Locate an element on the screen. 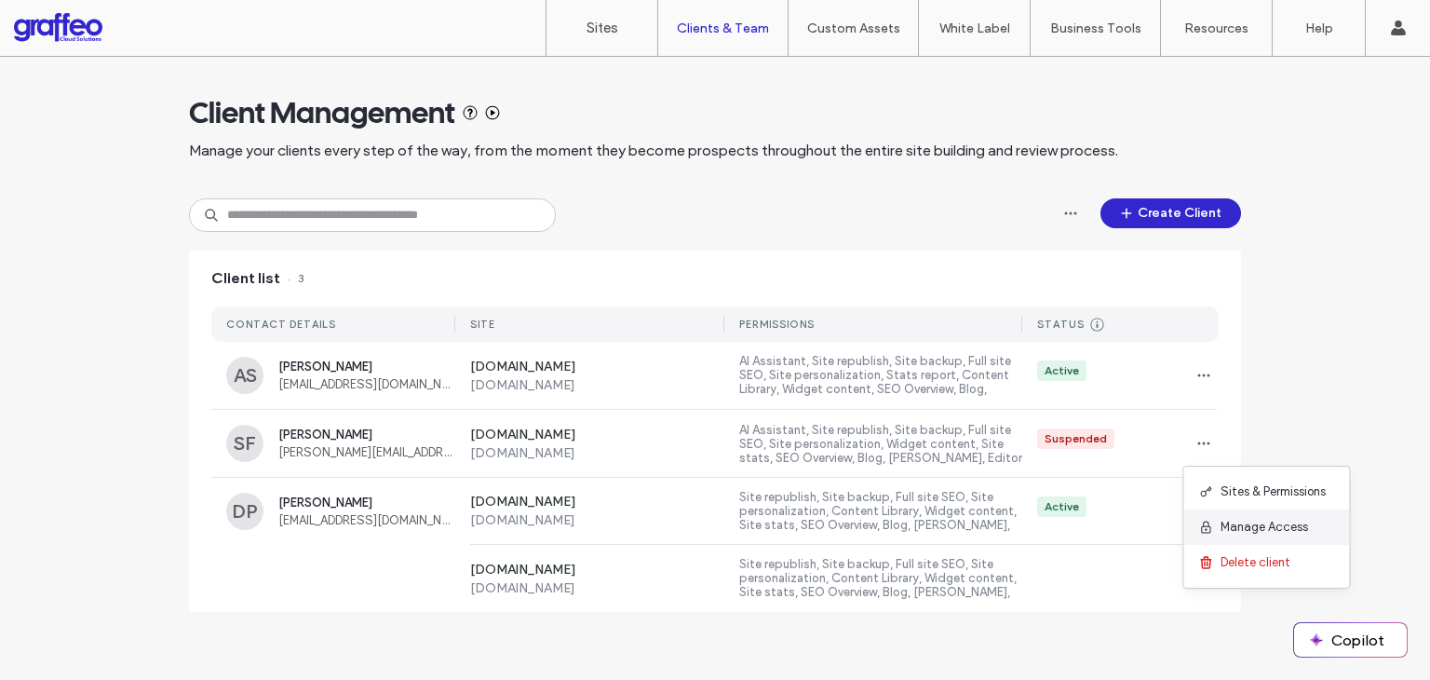 The width and height of the screenshot is (1430, 680). div: Suspended is located at coordinates (1076, 439).